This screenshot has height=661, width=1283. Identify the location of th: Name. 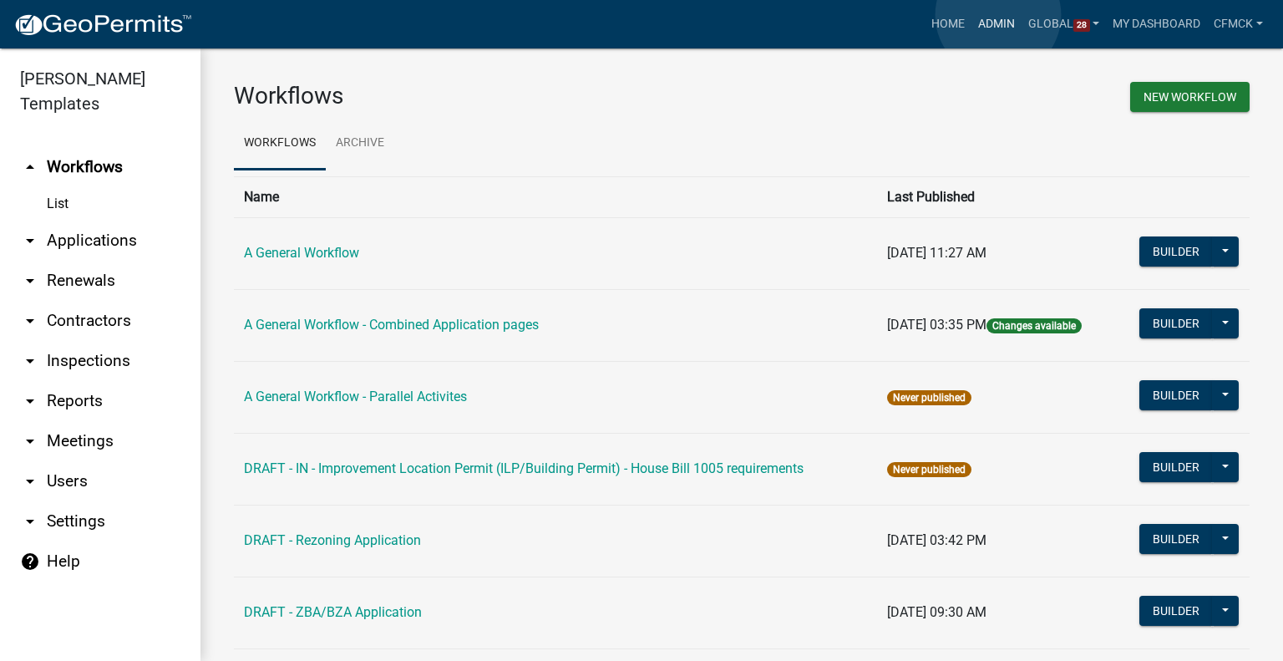
(556, 196).